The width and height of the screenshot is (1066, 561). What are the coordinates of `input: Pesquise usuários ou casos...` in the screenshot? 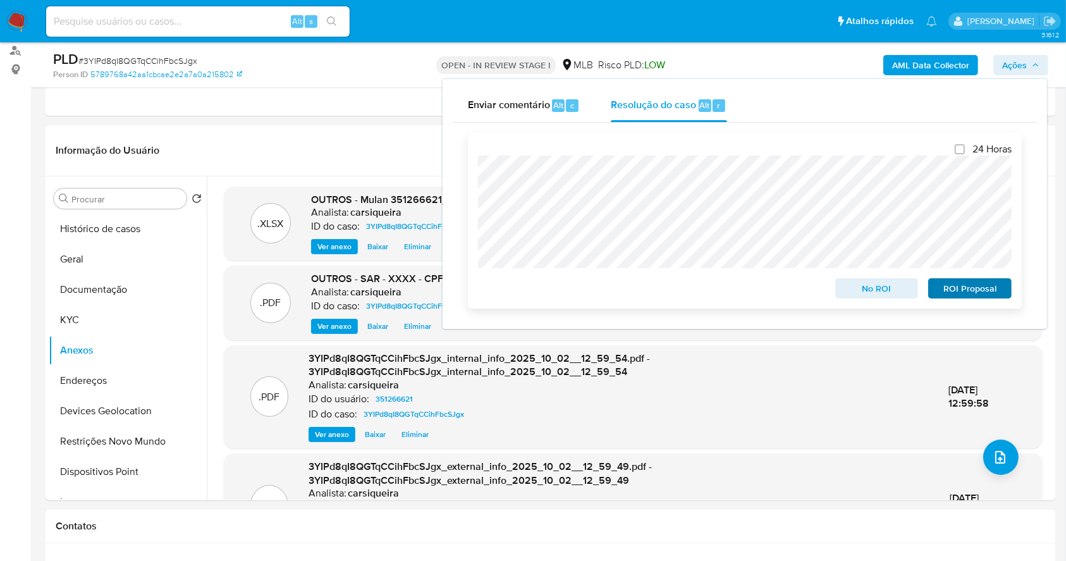 It's located at (198, 21).